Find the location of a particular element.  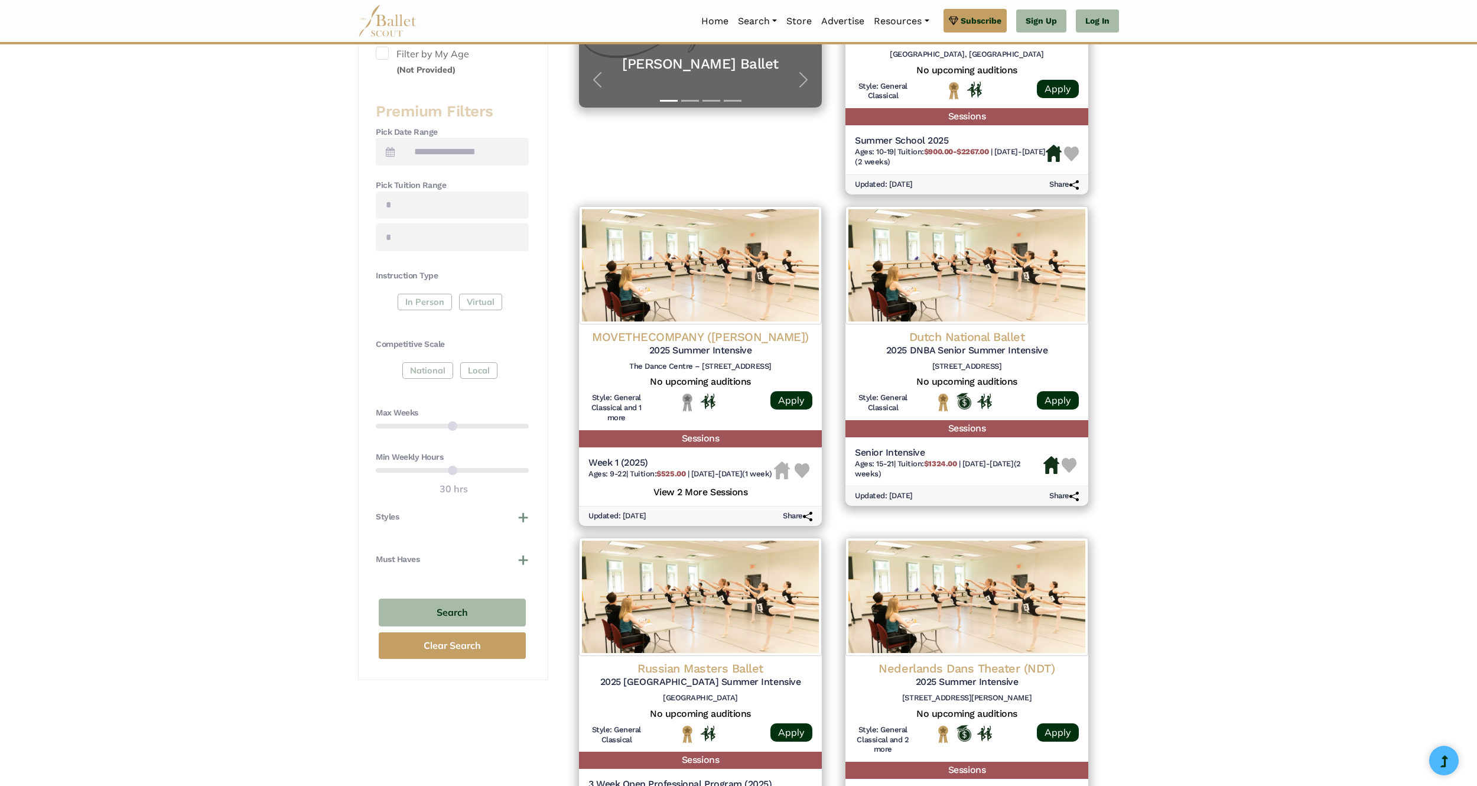

h4: Russian Masters Ballet is located at coordinates (700, 668).